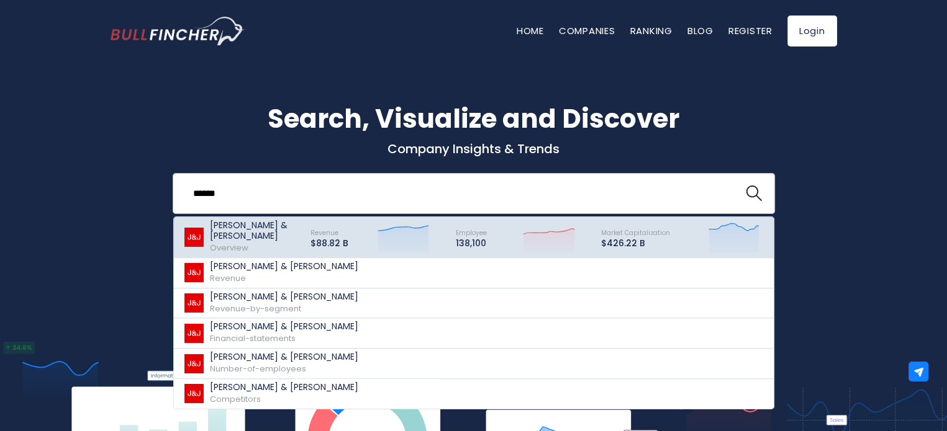 The width and height of the screenshot is (947, 431). Describe the element at coordinates (754, 194) in the screenshot. I see `button: search icon` at that location.